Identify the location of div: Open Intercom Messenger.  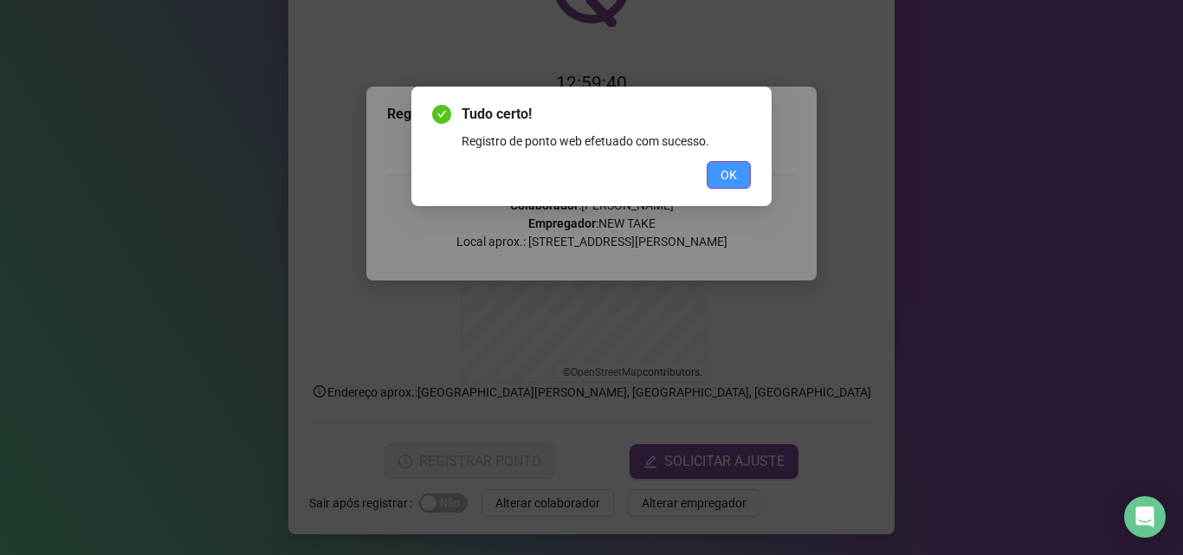
(1145, 517).